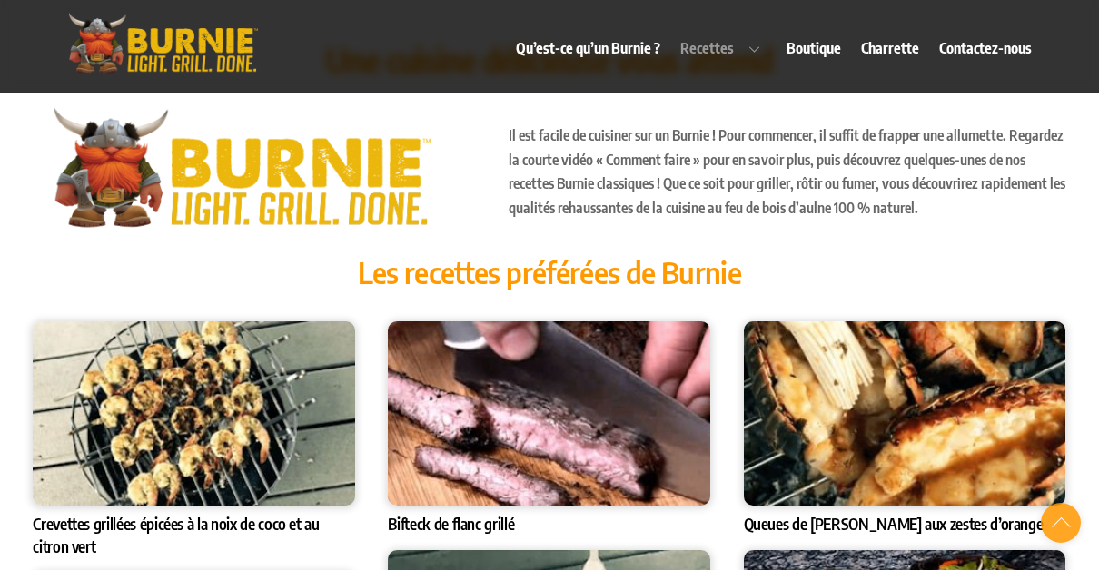 The image size is (1099, 570). I want to click on font: Recettes, so click(706, 48).